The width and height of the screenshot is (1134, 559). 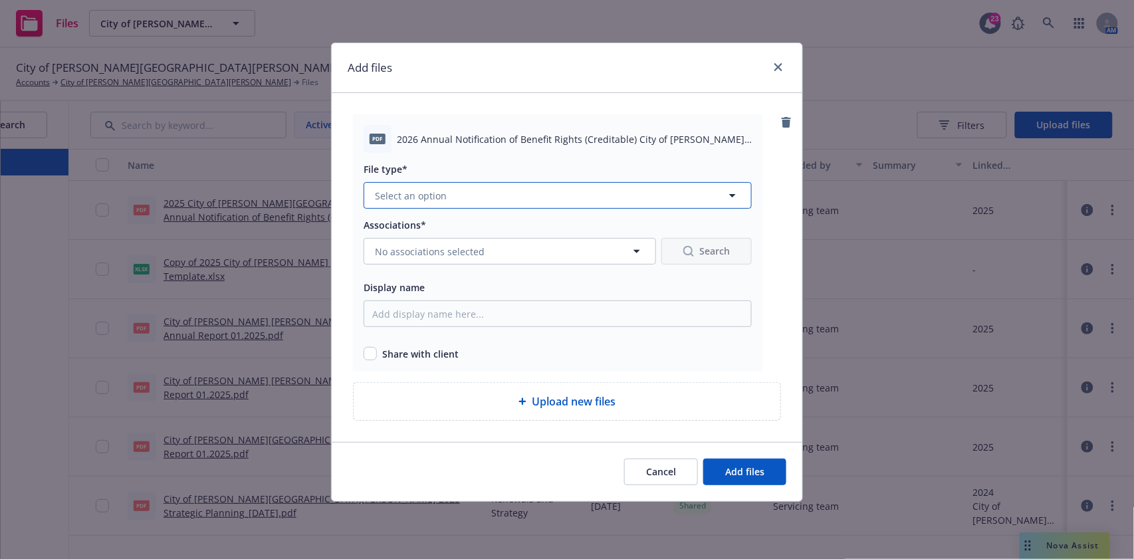 What do you see at coordinates (567, 401) in the screenshot?
I see `div: Upload new files` at bounding box center [567, 401].